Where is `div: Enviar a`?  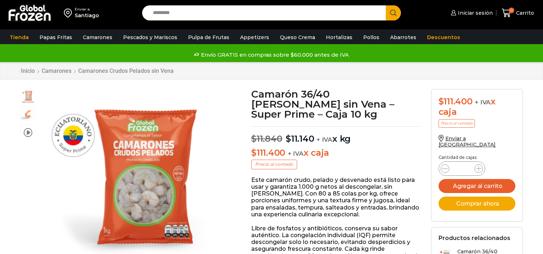
div: Enviar a is located at coordinates (87, 9).